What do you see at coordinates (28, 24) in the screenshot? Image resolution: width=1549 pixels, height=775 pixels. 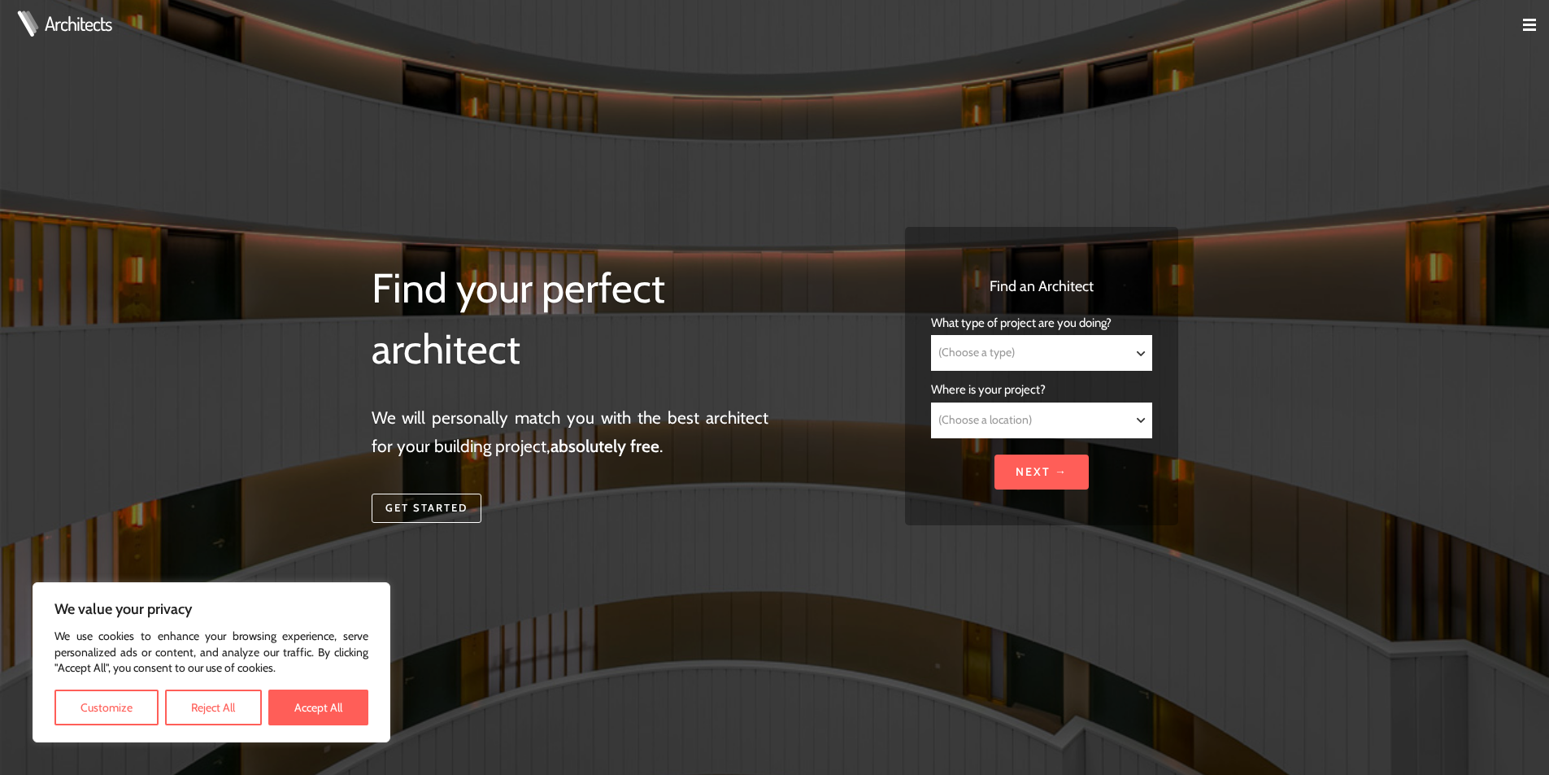 I see `img: Architects` at bounding box center [28, 24].